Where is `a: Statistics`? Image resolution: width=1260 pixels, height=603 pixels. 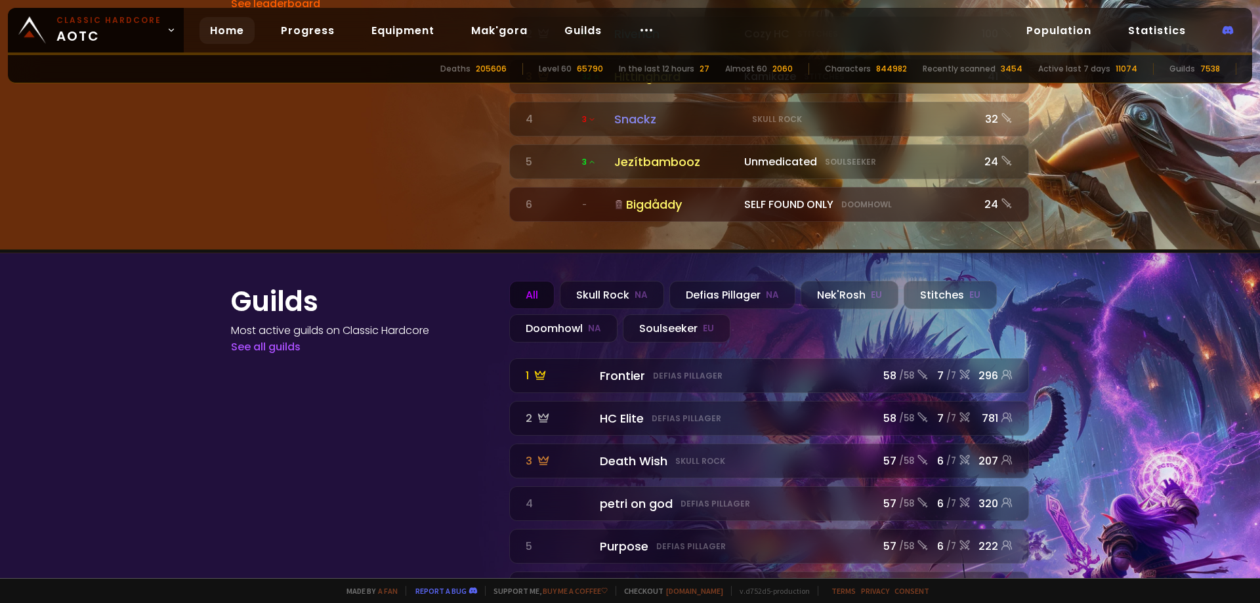
a: Statistics is located at coordinates (1157, 30).